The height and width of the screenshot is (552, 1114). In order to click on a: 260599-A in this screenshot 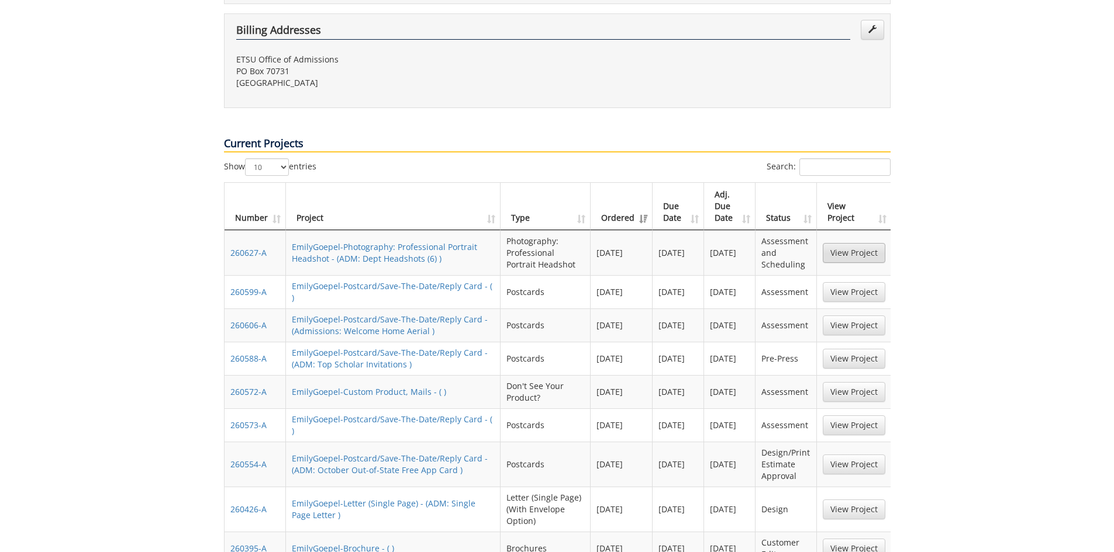, I will do `click(248, 292)`.